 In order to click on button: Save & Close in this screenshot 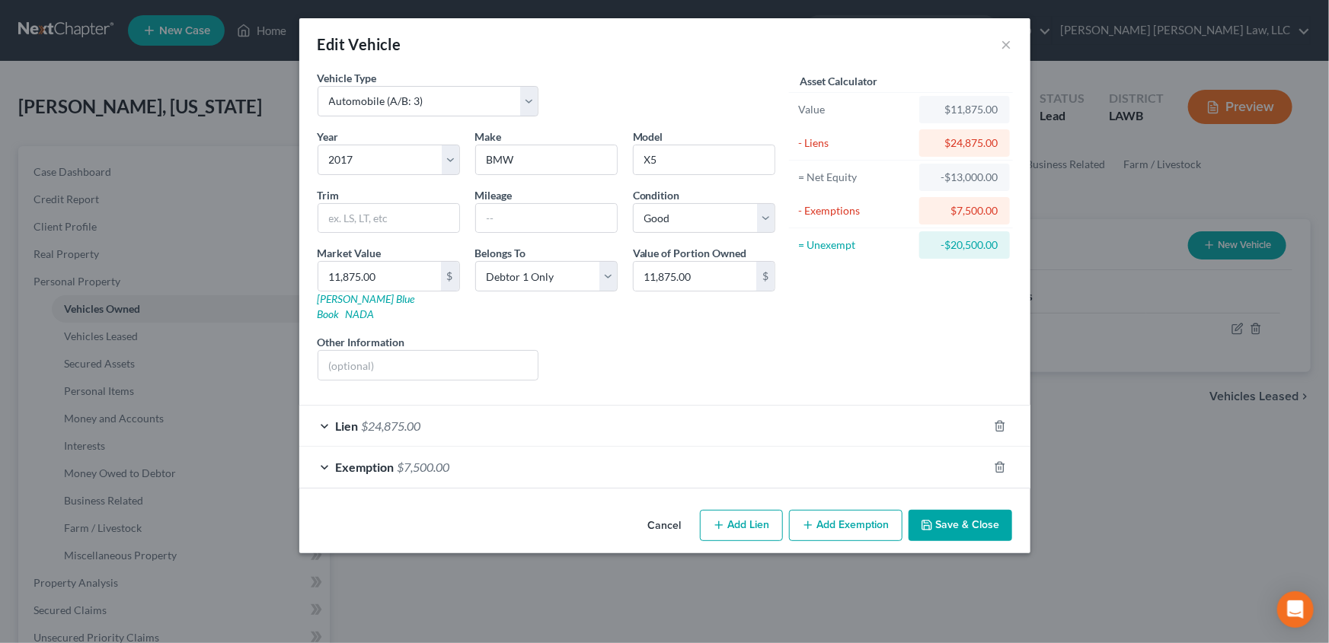, I will do `click(960, 526)`.